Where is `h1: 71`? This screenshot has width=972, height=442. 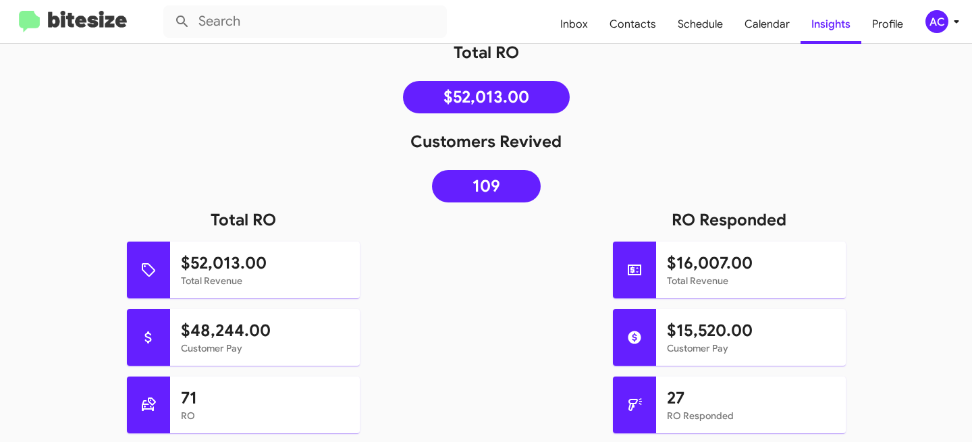 h1: 71 is located at coordinates (265, 398).